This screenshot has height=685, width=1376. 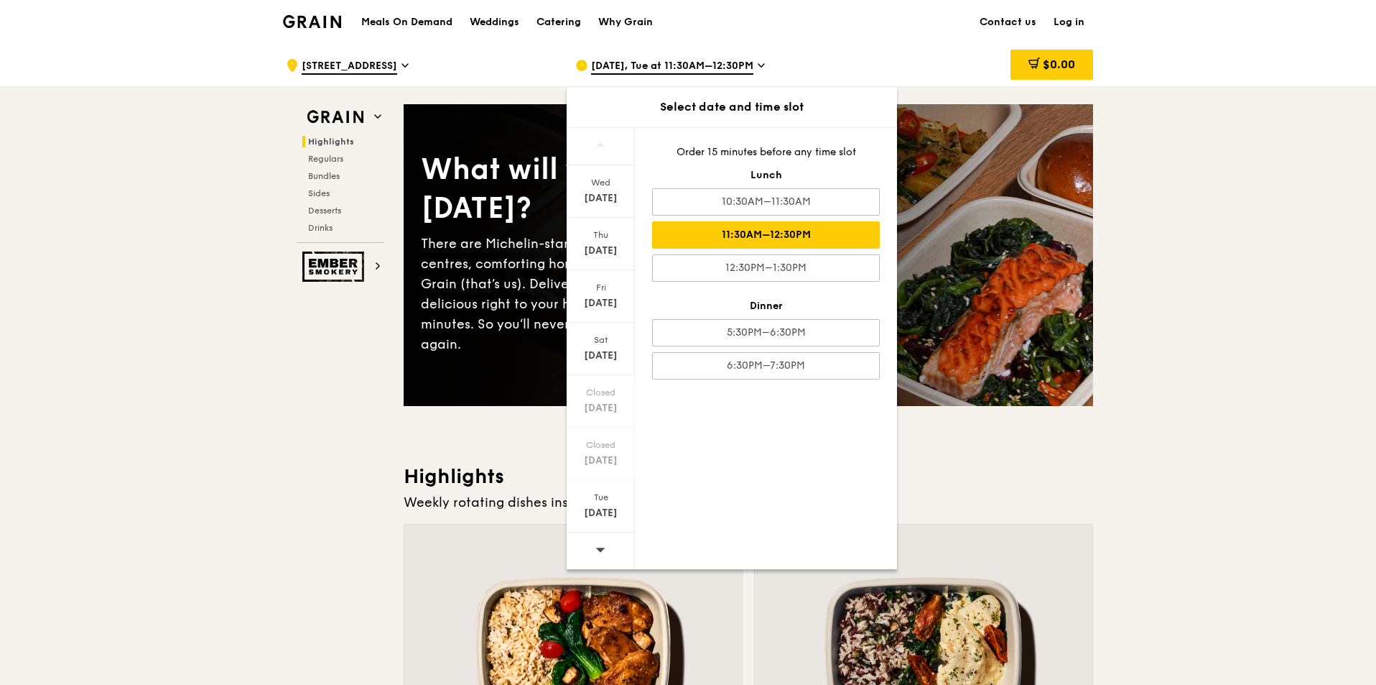 I want to click on div: 11:30AM–12:30PM, so click(x=766, y=235).